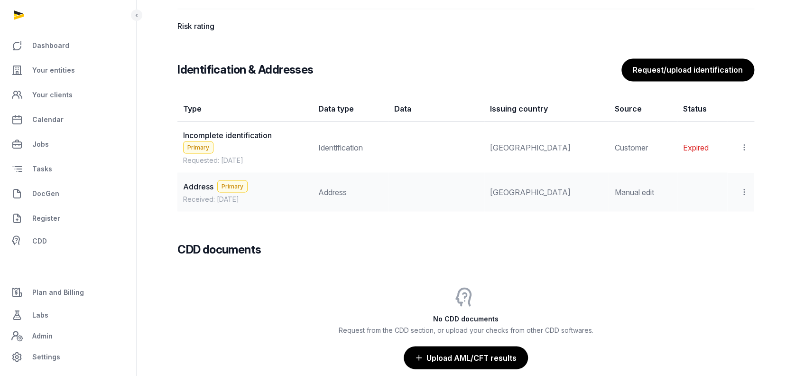 This screenshot has height=376, width=795. I want to click on td: Manual edit, so click(643, 192).